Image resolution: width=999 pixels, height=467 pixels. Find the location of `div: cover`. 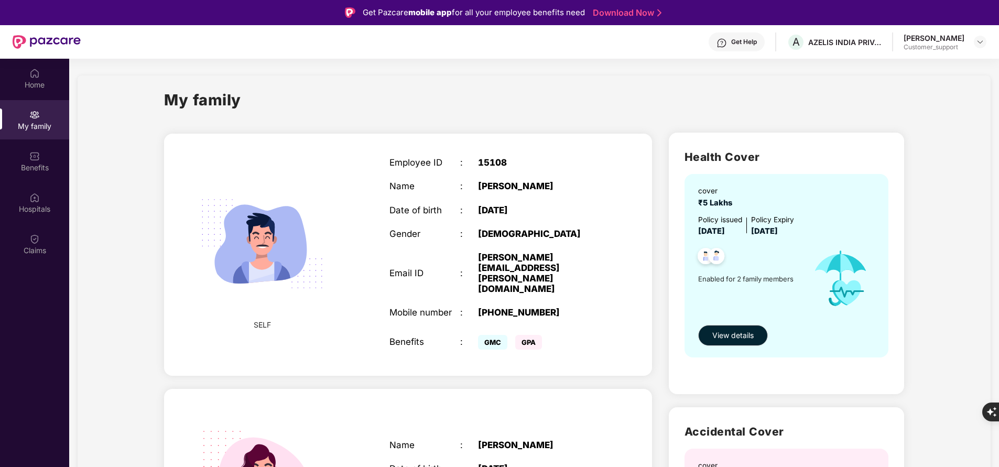

div: cover is located at coordinates (717, 191).